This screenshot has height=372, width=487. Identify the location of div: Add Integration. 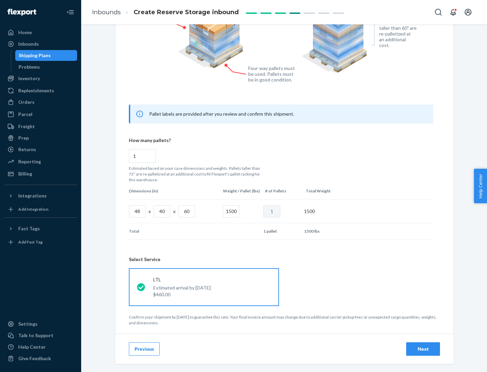
(33, 209).